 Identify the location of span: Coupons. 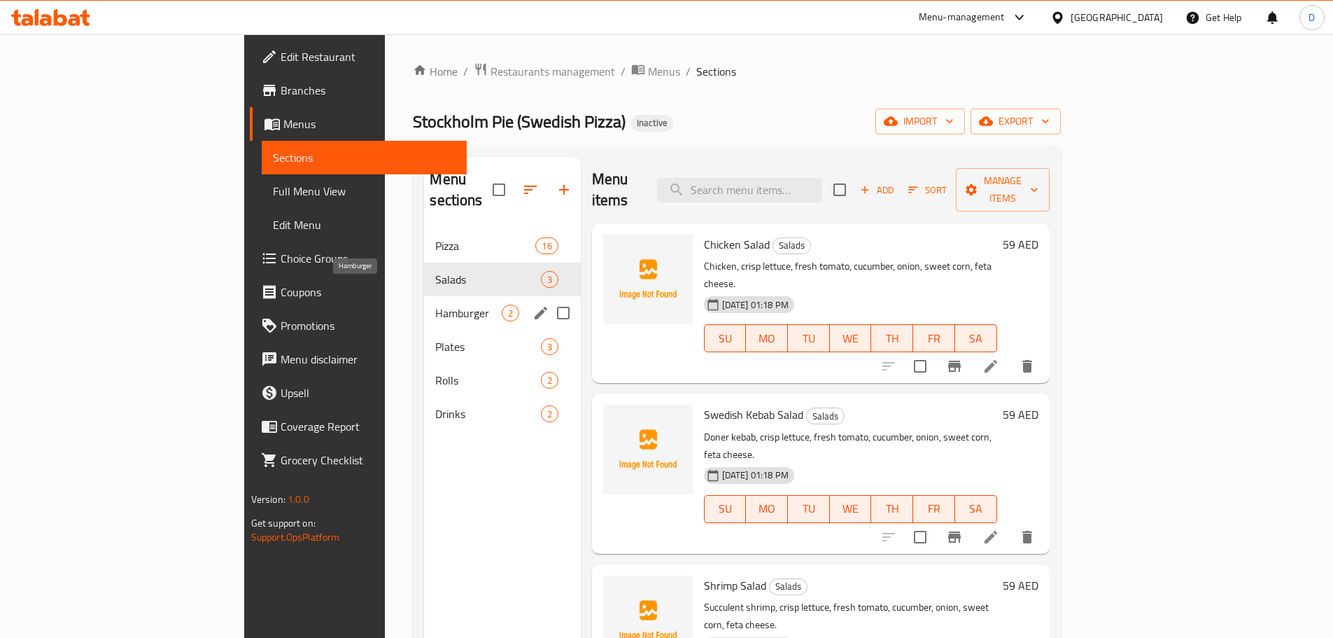
(368, 292).